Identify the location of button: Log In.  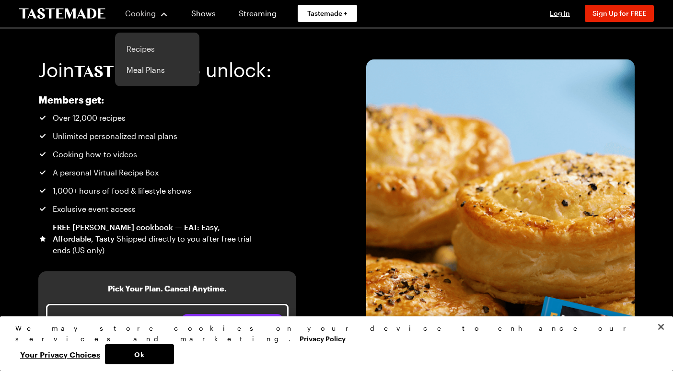
(560, 13).